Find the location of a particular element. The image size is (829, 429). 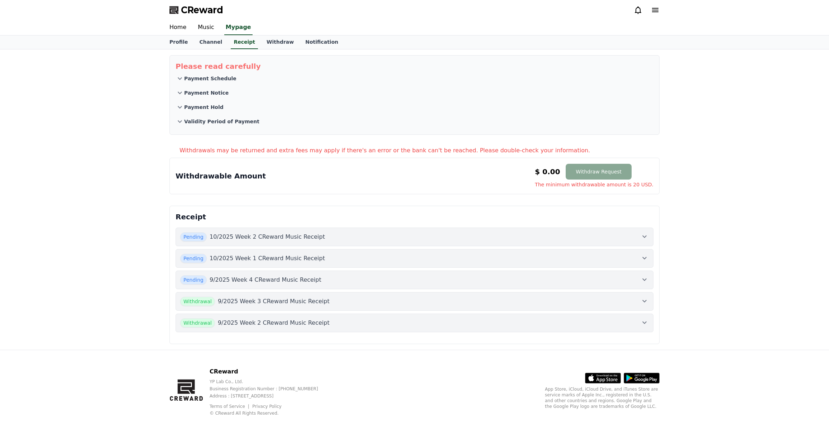

p: 9/2025 Week 2 CReward Music Receipt is located at coordinates (274, 323).